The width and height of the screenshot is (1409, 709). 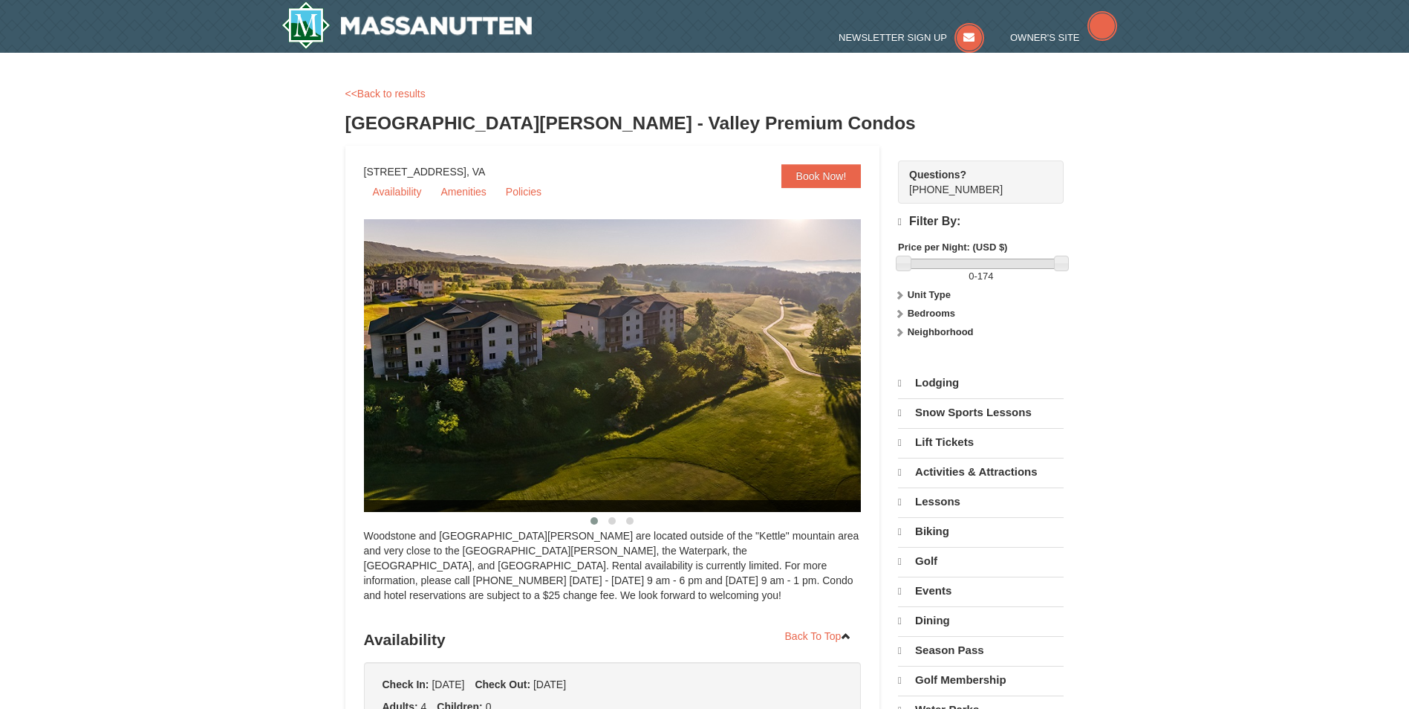 I want to click on a: Events, so click(x=981, y=591).